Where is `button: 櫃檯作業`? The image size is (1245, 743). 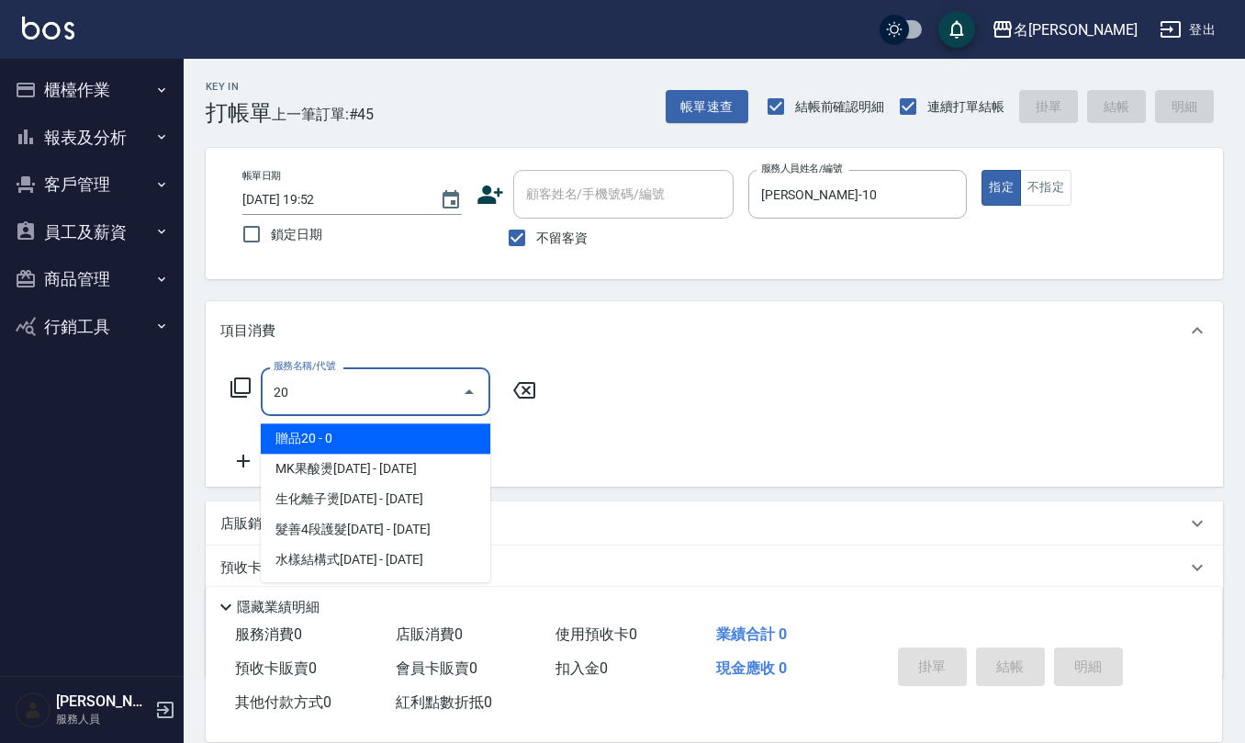 button: 櫃檯作業 is located at coordinates (92, 90).